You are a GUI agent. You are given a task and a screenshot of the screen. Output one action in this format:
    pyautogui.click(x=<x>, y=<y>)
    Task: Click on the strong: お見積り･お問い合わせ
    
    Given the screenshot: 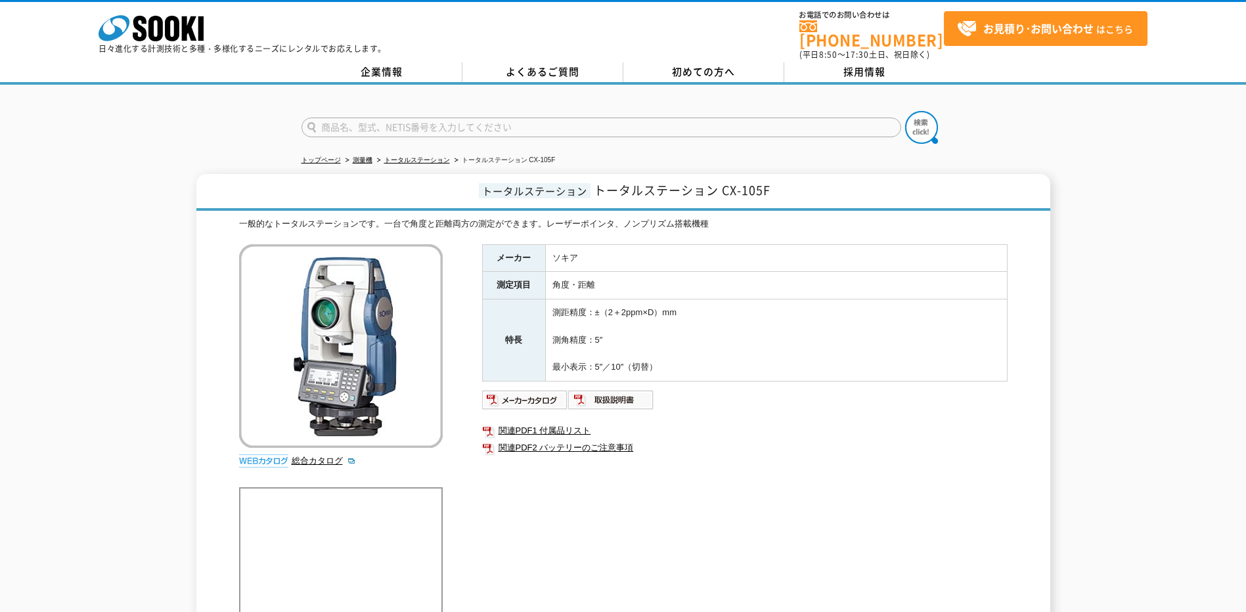 What is the action you would take?
    pyautogui.click(x=1039, y=28)
    